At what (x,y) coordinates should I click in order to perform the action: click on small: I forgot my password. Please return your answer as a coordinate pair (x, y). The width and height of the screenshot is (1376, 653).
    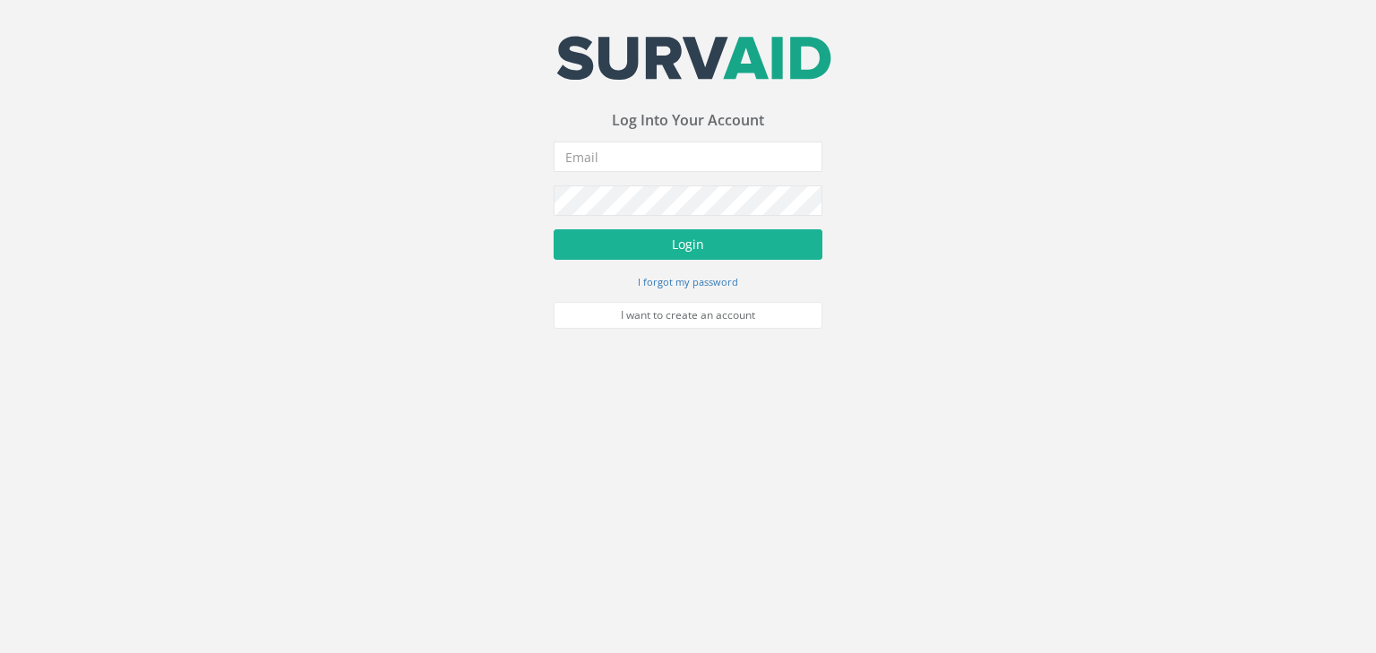
    Looking at the image, I should click on (688, 281).